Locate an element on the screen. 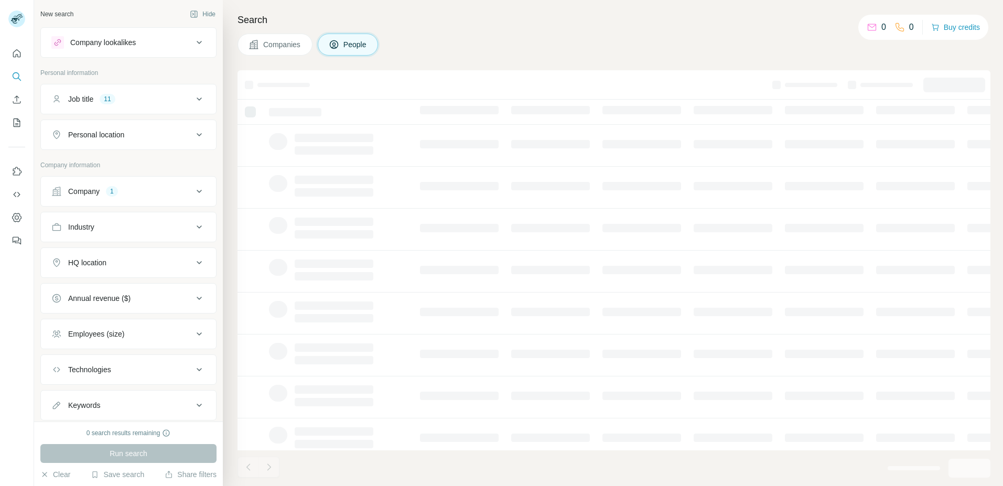 Image resolution: width=1003 pixels, height=486 pixels. button: Save search is located at coordinates (117, 474).